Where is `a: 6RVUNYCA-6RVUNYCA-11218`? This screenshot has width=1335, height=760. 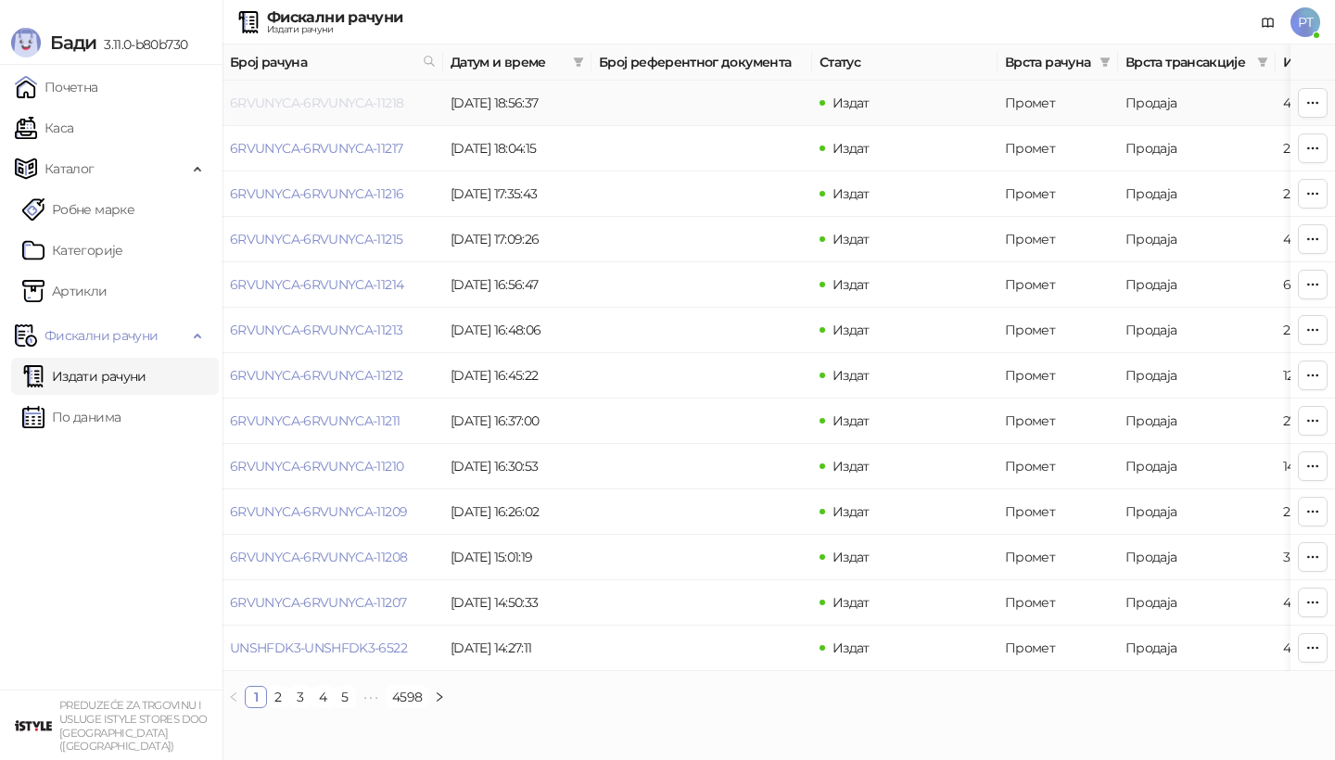 a: 6RVUNYCA-6RVUNYCA-11218 is located at coordinates (316, 103).